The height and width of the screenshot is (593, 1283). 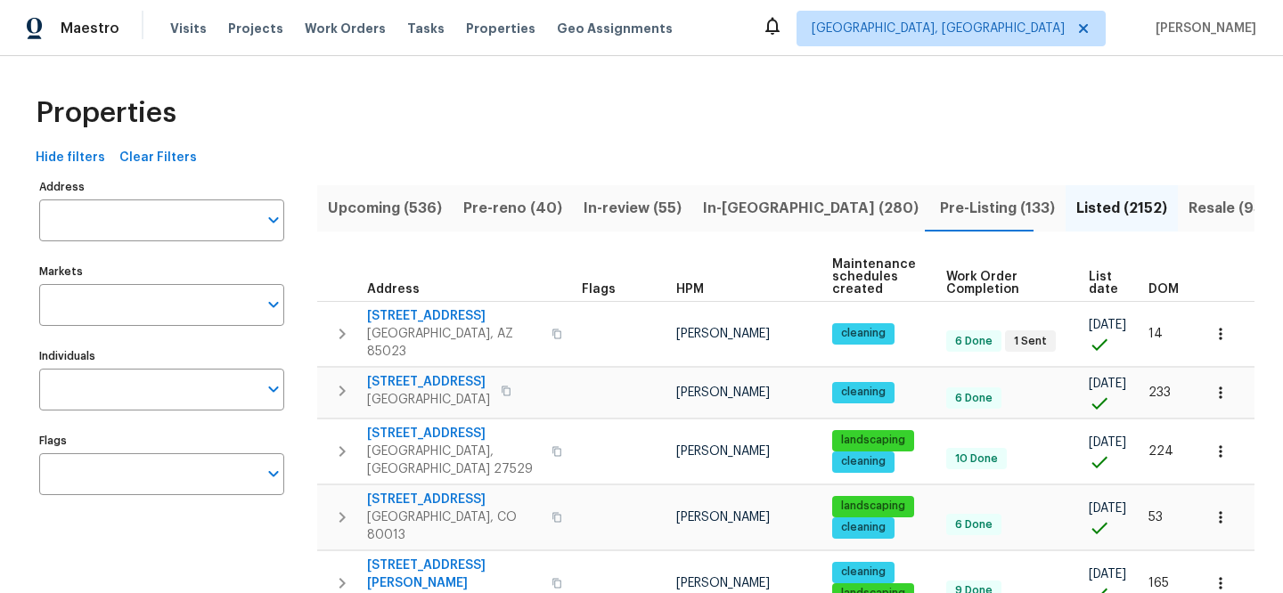 What do you see at coordinates (1122, 208) in the screenshot?
I see `span: Listed (2152)` at bounding box center [1122, 208].